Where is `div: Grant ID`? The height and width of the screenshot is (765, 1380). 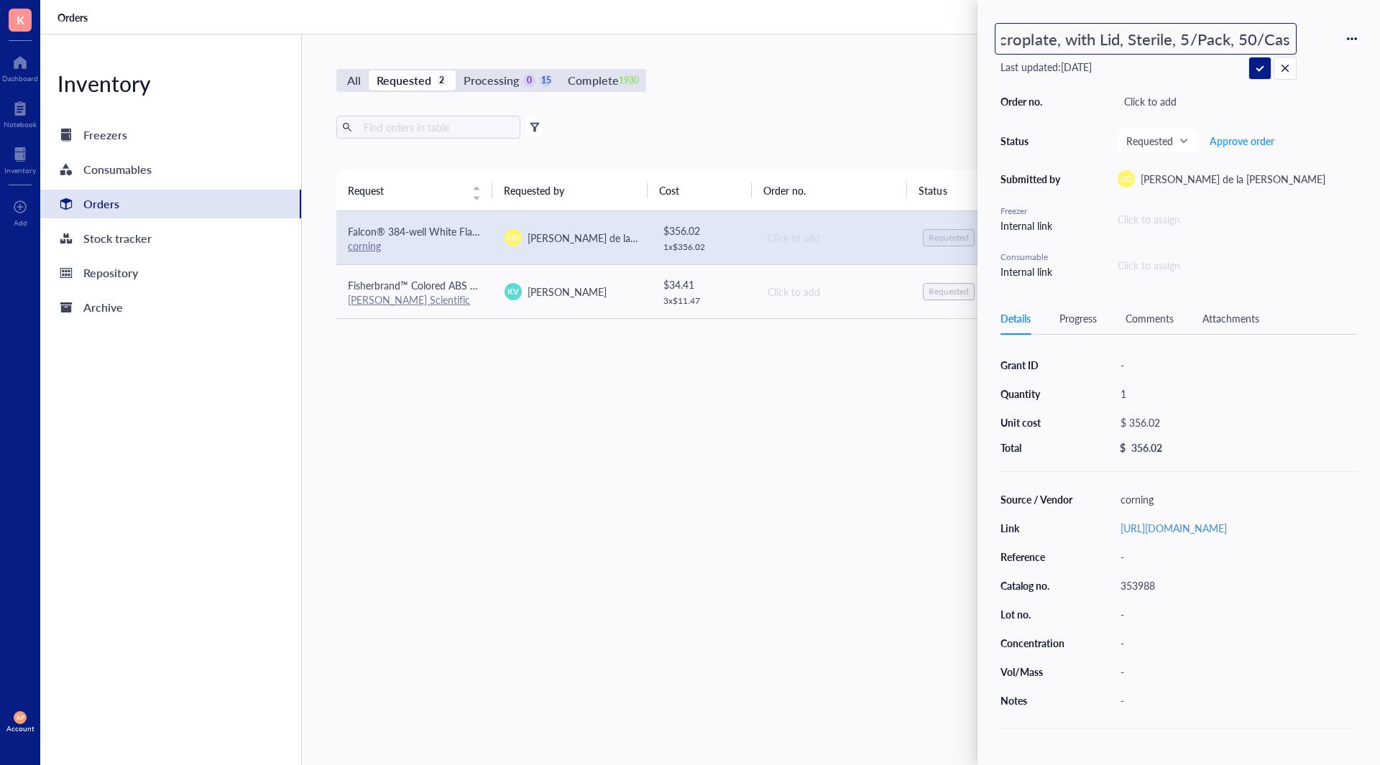
div: Grant ID is located at coordinates (1037, 365).